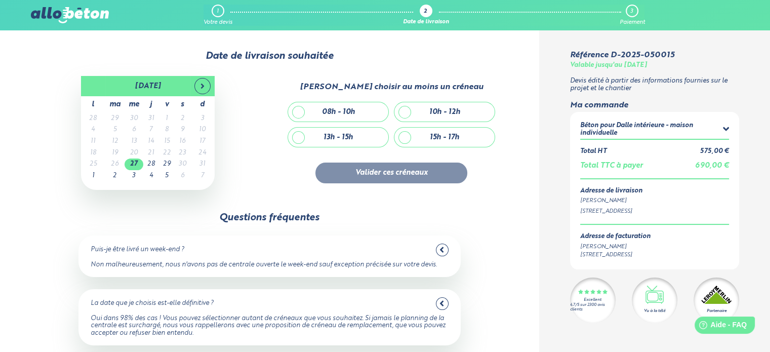  What do you see at coordinates (115, 164) in the screenshot?
I see `td: 26` at bounding box center [115, 164].